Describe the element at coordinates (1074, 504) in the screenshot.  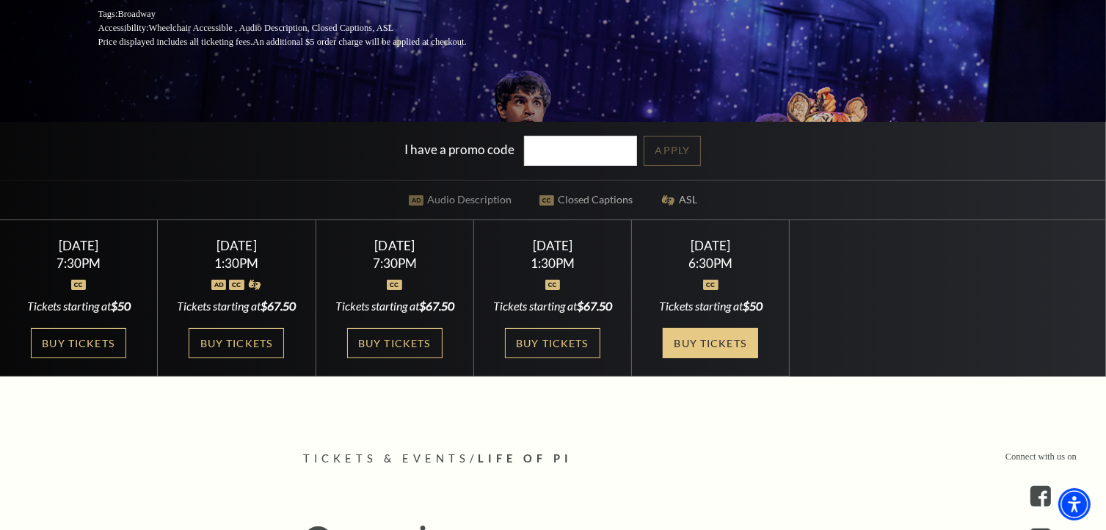
I see `div: Accessibility Menu` at that location.